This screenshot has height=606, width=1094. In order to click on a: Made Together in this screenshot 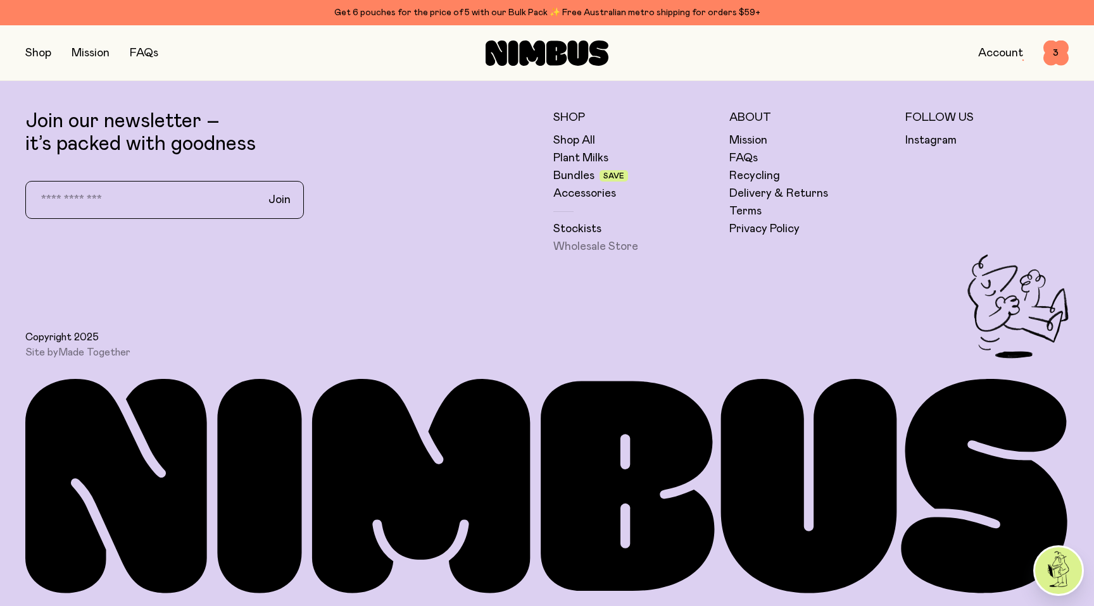, I will do `click(94, 353)`.